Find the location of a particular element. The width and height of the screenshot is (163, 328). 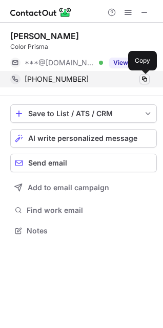

span: Add to email campaign is located at coordinates (68, 188).